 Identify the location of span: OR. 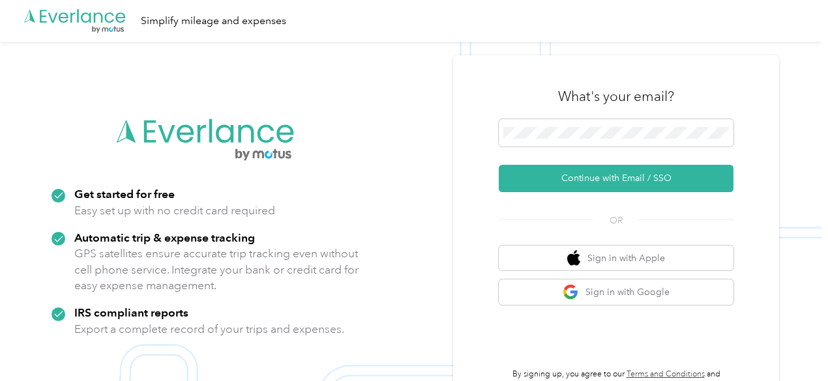
(616, 220).